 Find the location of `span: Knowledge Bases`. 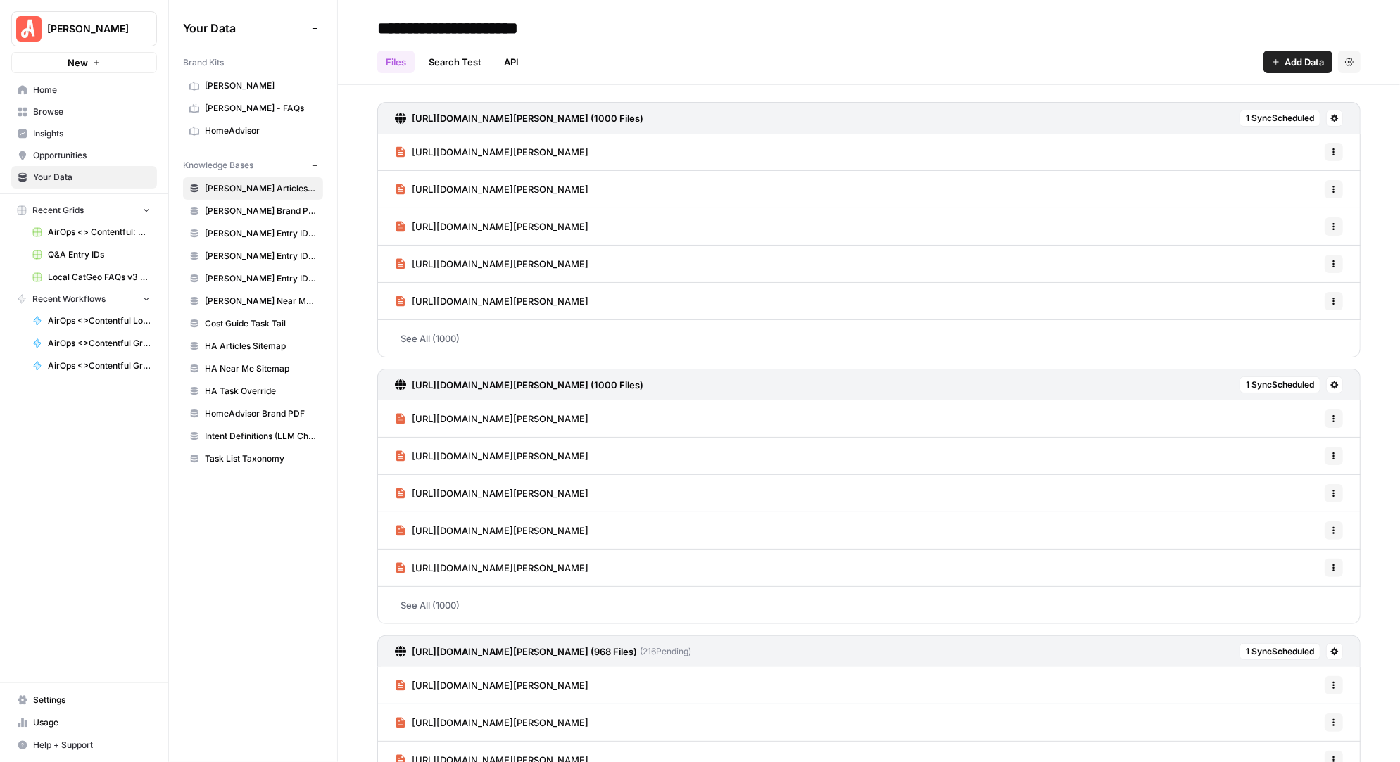

span: Knowledge Bases is located at coordinates (218, 165).